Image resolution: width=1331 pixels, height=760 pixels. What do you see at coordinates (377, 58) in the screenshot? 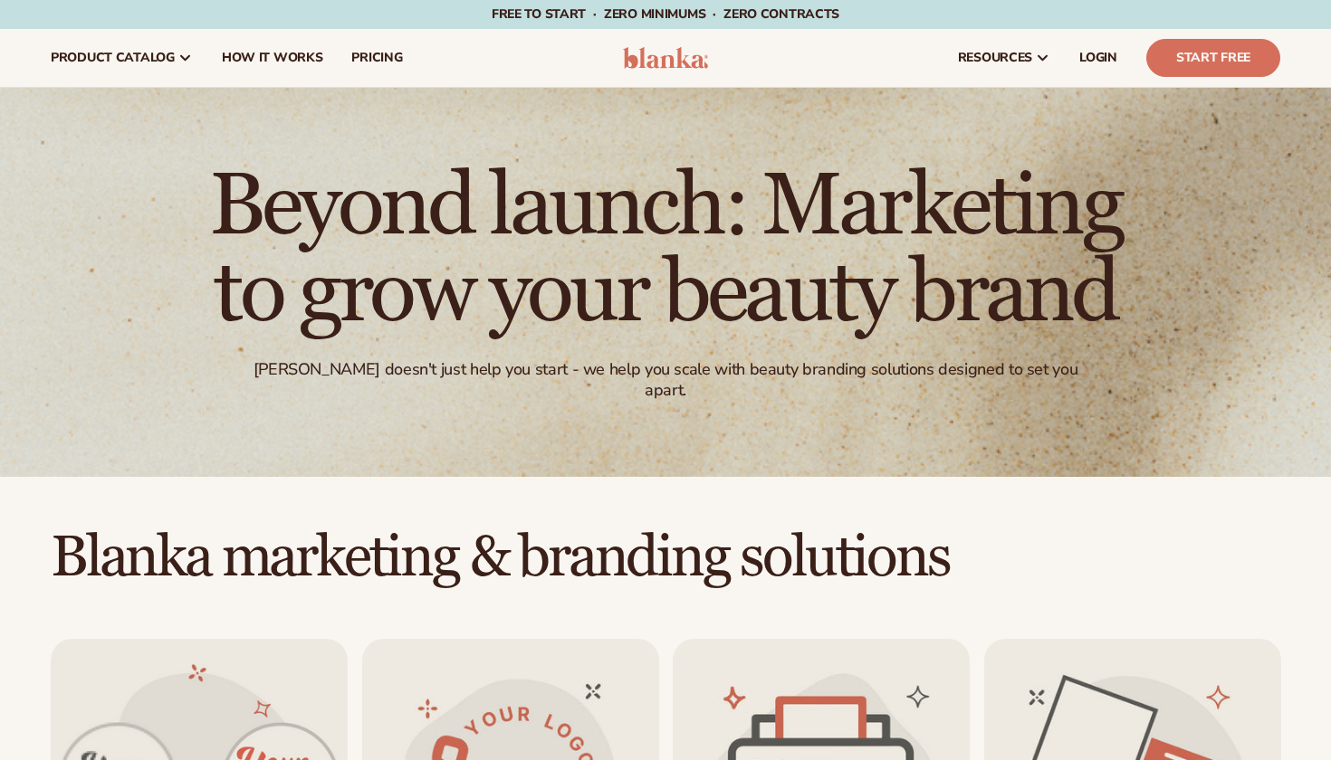
I see `span: pricing` at bounding box center [377, 58].